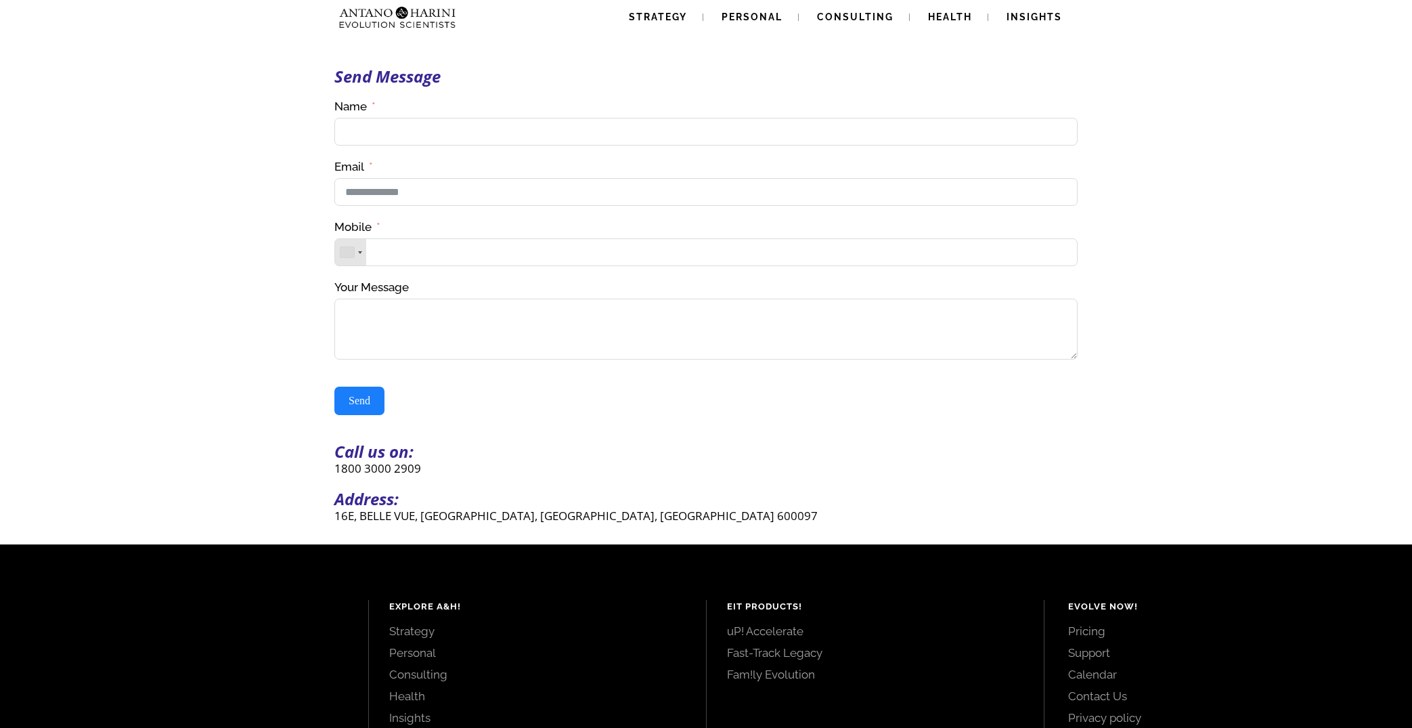 This screenshot has width=1412, height=728. I want to click on span: Personal, so click(752, 17).